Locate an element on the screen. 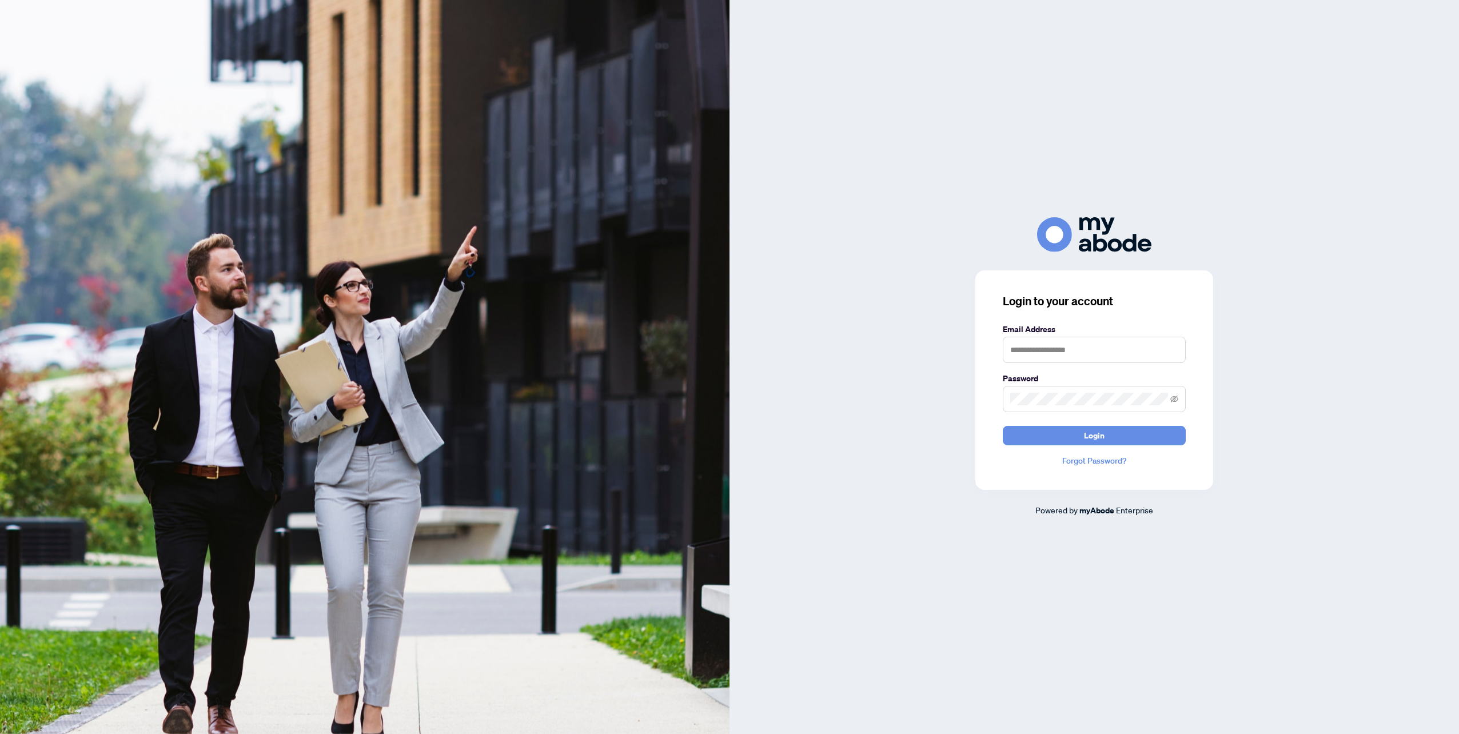 The width and height of the screenshot is (1459, 734). button: Login is located at coordinates (1094, 435).